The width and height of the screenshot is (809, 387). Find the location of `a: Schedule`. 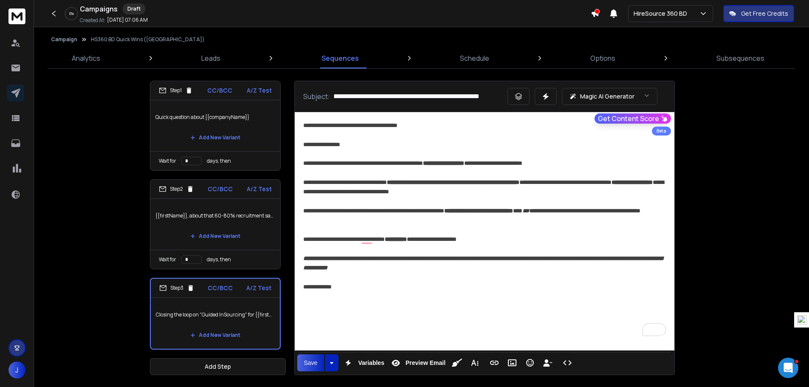

a: Schedule is located at coordinates (474, 58).